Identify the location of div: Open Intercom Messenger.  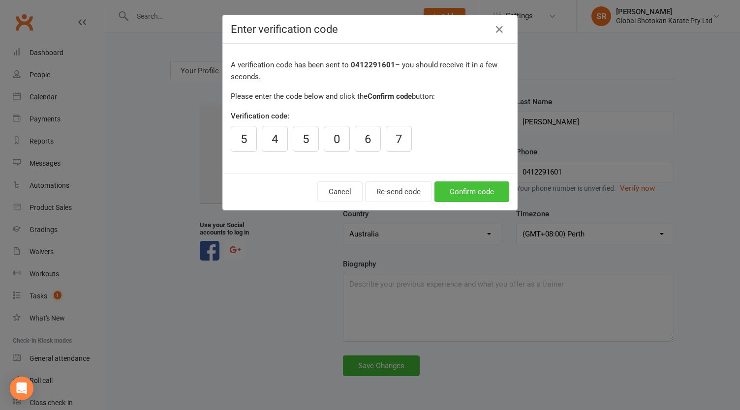
(22, 389).